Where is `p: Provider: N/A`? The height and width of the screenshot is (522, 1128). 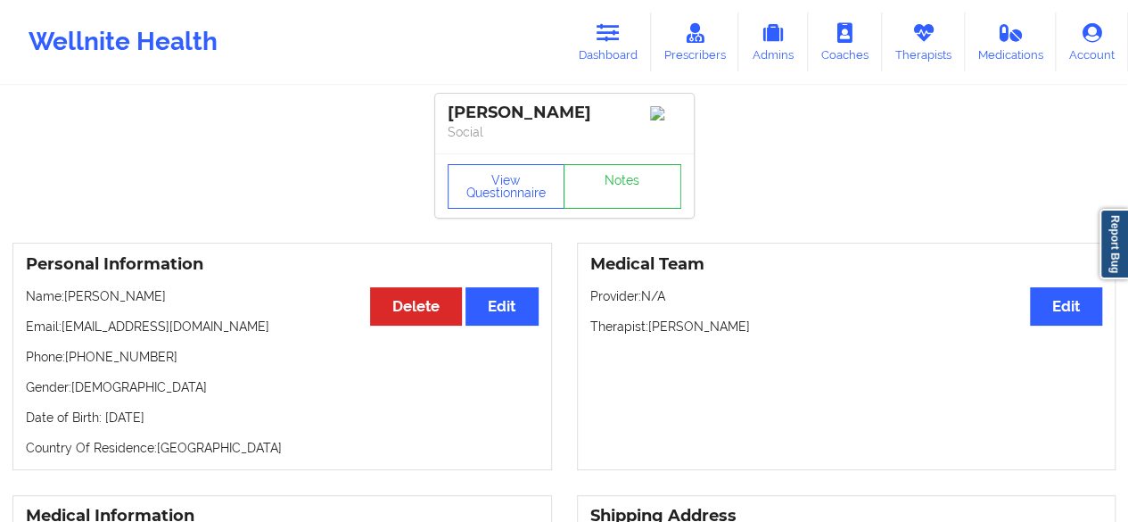 p: Provider: N/A is located at coordinates (846, 296).